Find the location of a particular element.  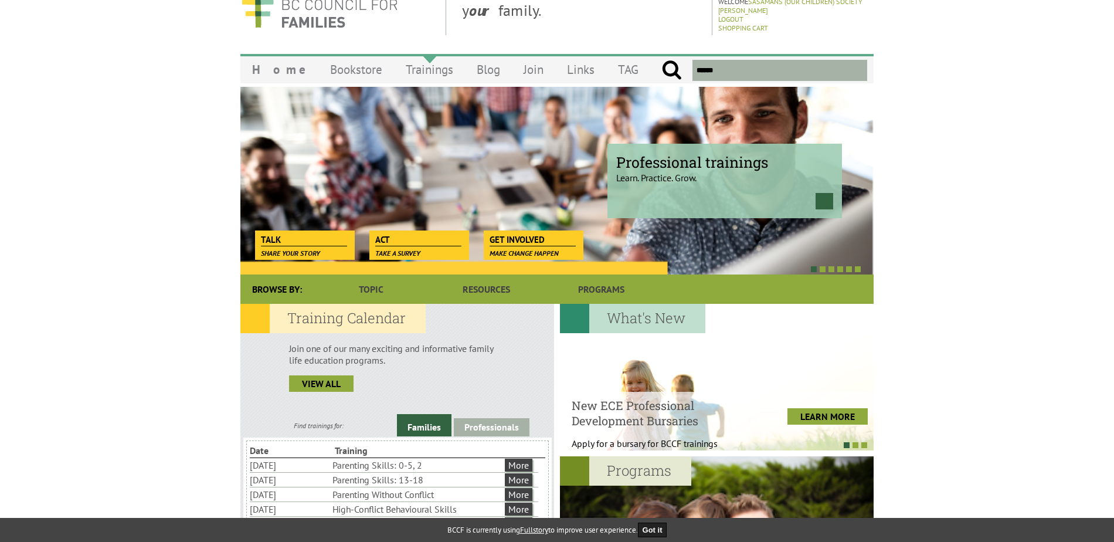

a: Families is located at coordinates (424, 425).